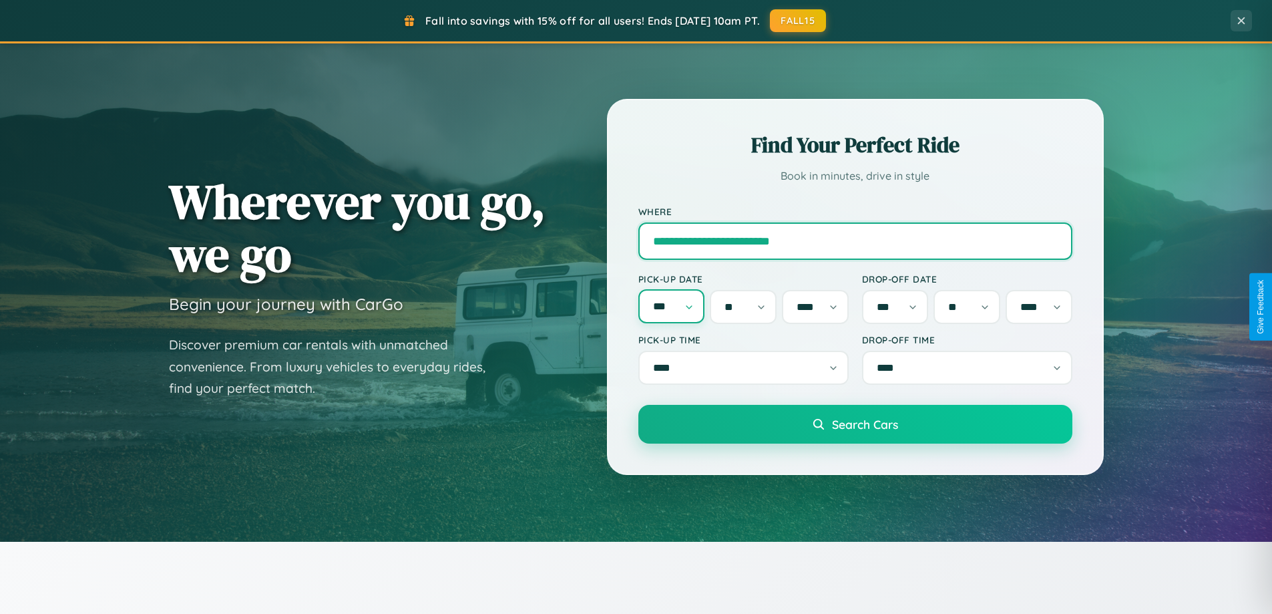  What do you see at coordinates (865, 424) in the screenshot?
I see `span: Search Cars` at bounding box center [865, 424].